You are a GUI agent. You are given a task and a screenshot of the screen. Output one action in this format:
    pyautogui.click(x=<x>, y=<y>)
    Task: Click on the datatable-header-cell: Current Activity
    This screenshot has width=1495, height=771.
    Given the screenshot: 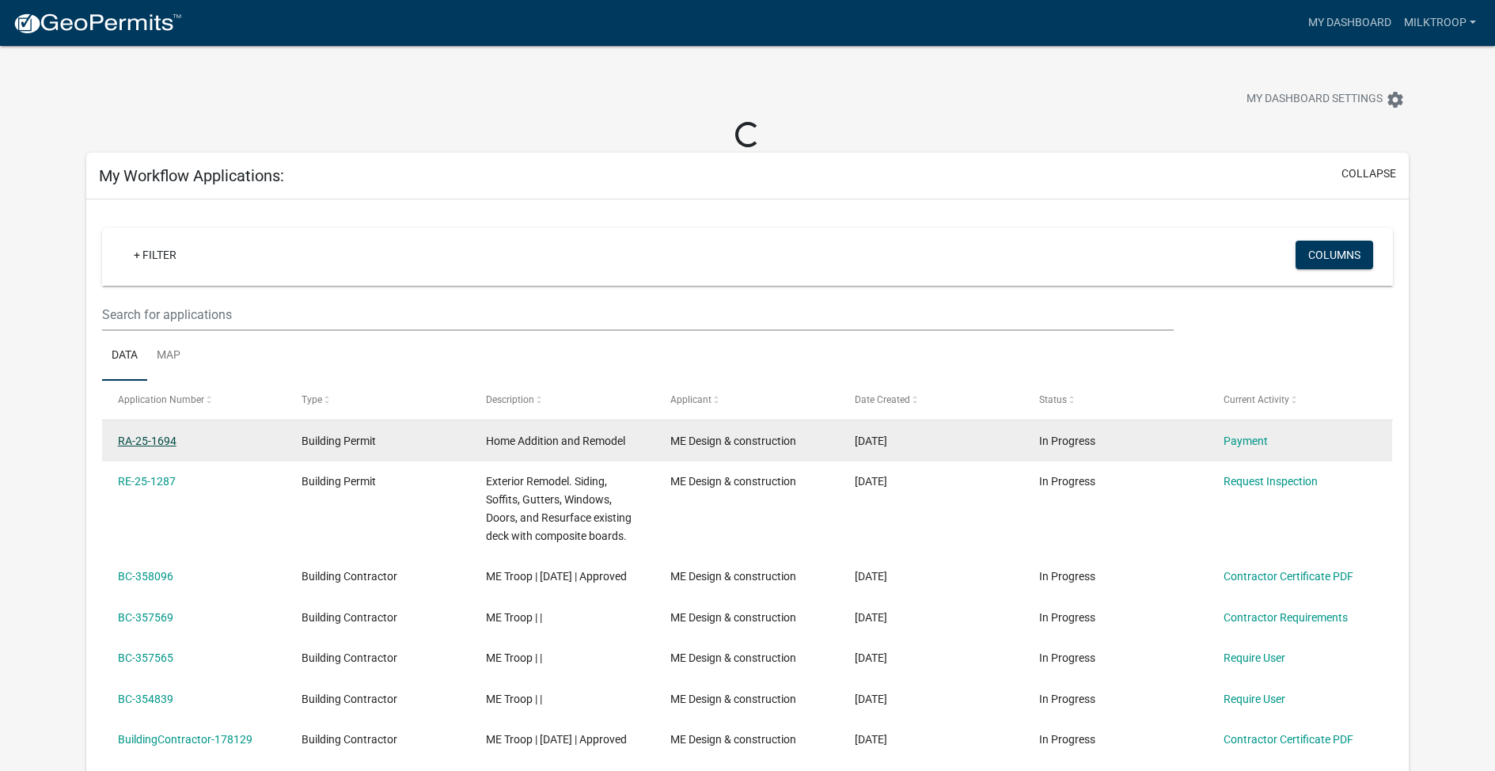 What is the action you would take?
    pyautogui.click(x=1300, y=400)
    